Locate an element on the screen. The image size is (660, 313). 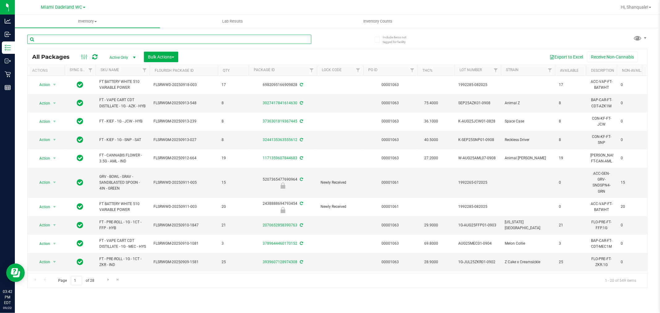
span: Newly Received is located at coordinates (340, 183).